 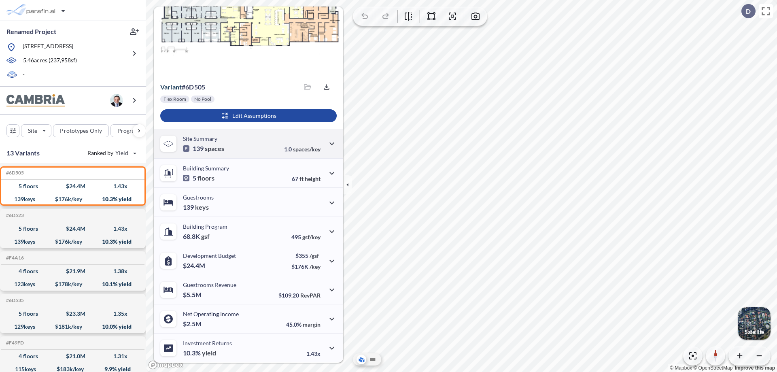 What do you see at coordinates (36, 100) in the screenshot?
I see `img: BrandImage` at bounding box center [36, 100].